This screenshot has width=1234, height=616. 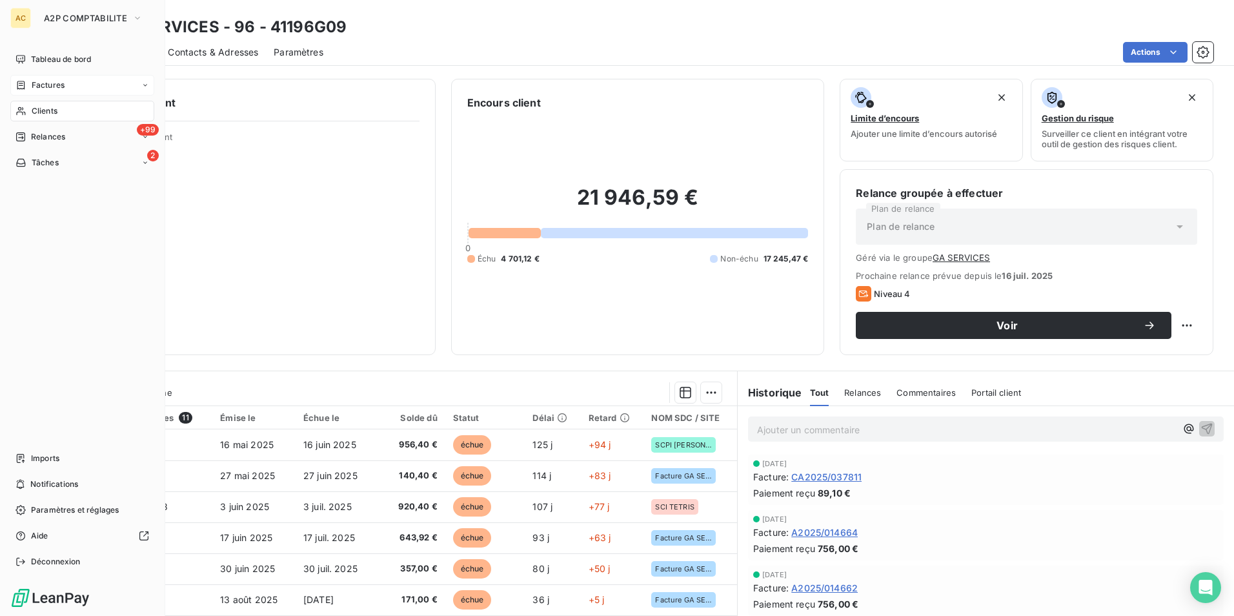 I want to click on button: Limite d’encoursAjouter une limite d’encours autorisé, so click(x=930, y=120).